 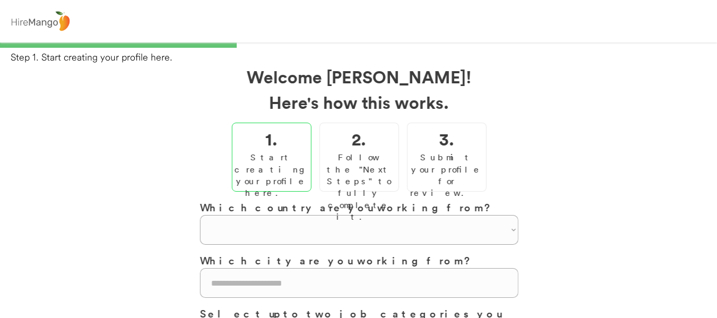 I want to click on h2: 2., so click(x=359, y=138).